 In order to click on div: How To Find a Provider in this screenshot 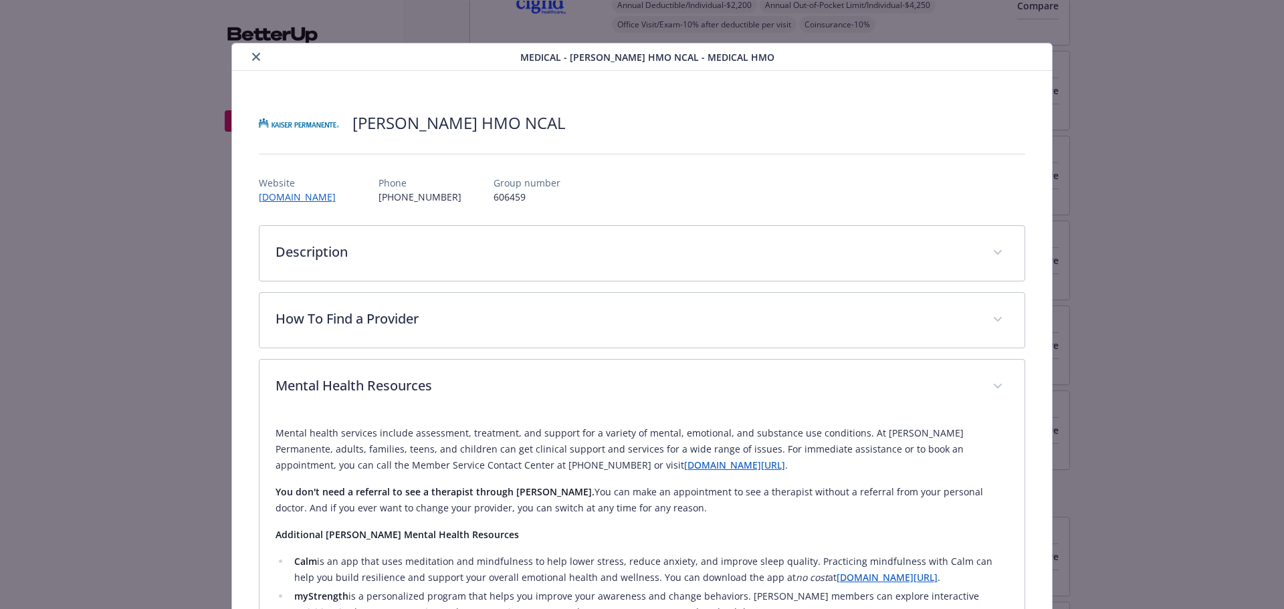, I will do `click(642, 320)`.